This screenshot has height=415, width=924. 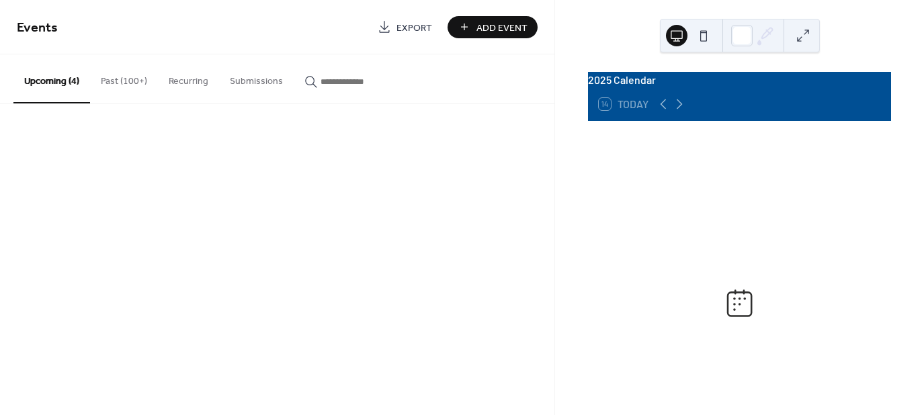 What do you see at coordinates (414, 28) in the screenshot?
I see `span: Export` at bounding box center [414, 28].